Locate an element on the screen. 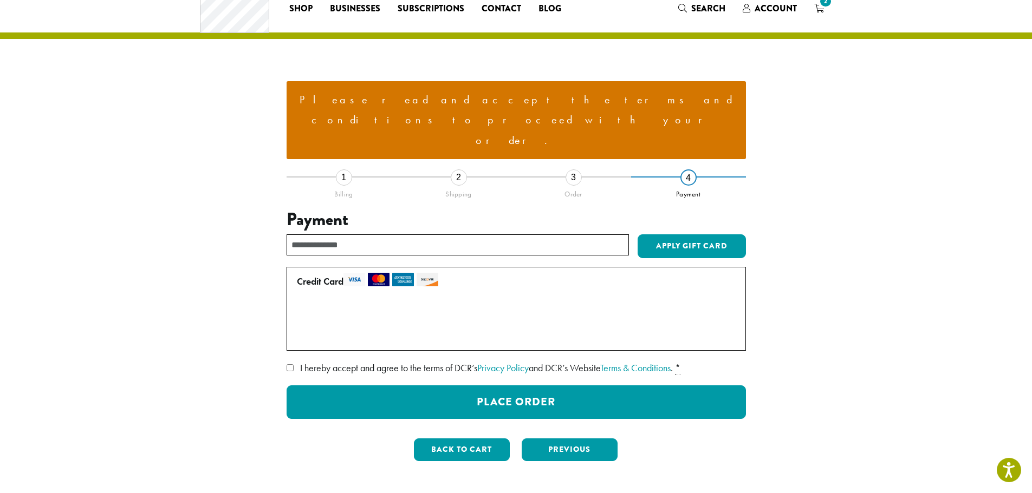  abbr: required is located at coordinates (678, 368).